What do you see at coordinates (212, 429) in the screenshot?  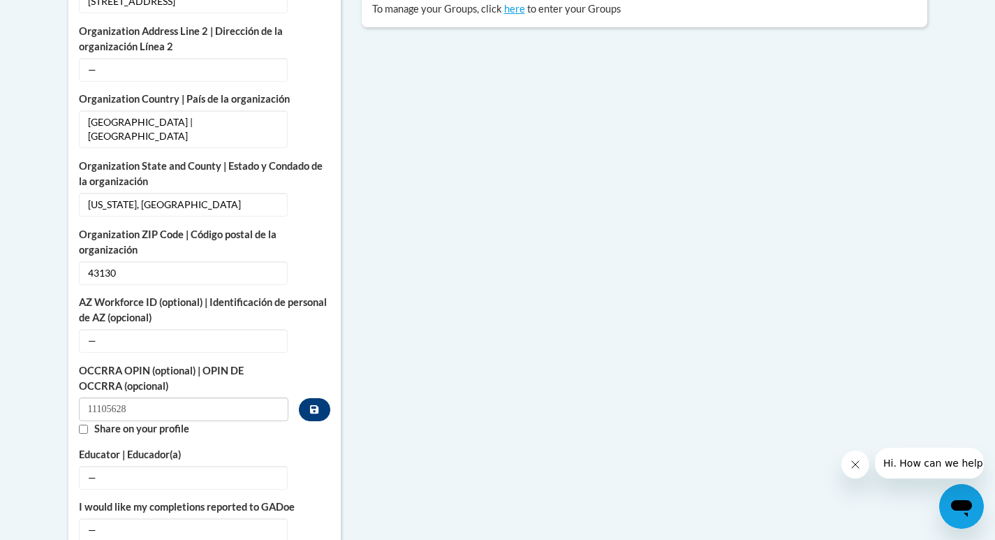 I see `label: Share on your profile` at bounding box center [212, 429].